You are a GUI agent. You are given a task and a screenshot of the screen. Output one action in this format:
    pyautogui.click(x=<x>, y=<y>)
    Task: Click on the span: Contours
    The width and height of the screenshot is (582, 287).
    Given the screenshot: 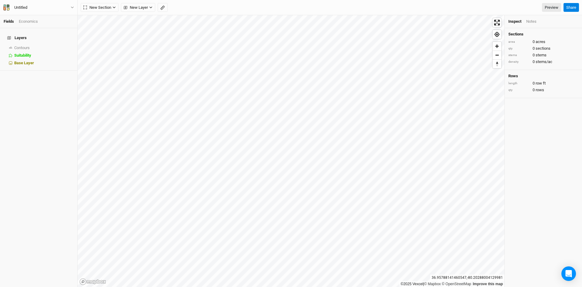 What is the action you would take?
    pyautogui.click(x=22, y=48)
    